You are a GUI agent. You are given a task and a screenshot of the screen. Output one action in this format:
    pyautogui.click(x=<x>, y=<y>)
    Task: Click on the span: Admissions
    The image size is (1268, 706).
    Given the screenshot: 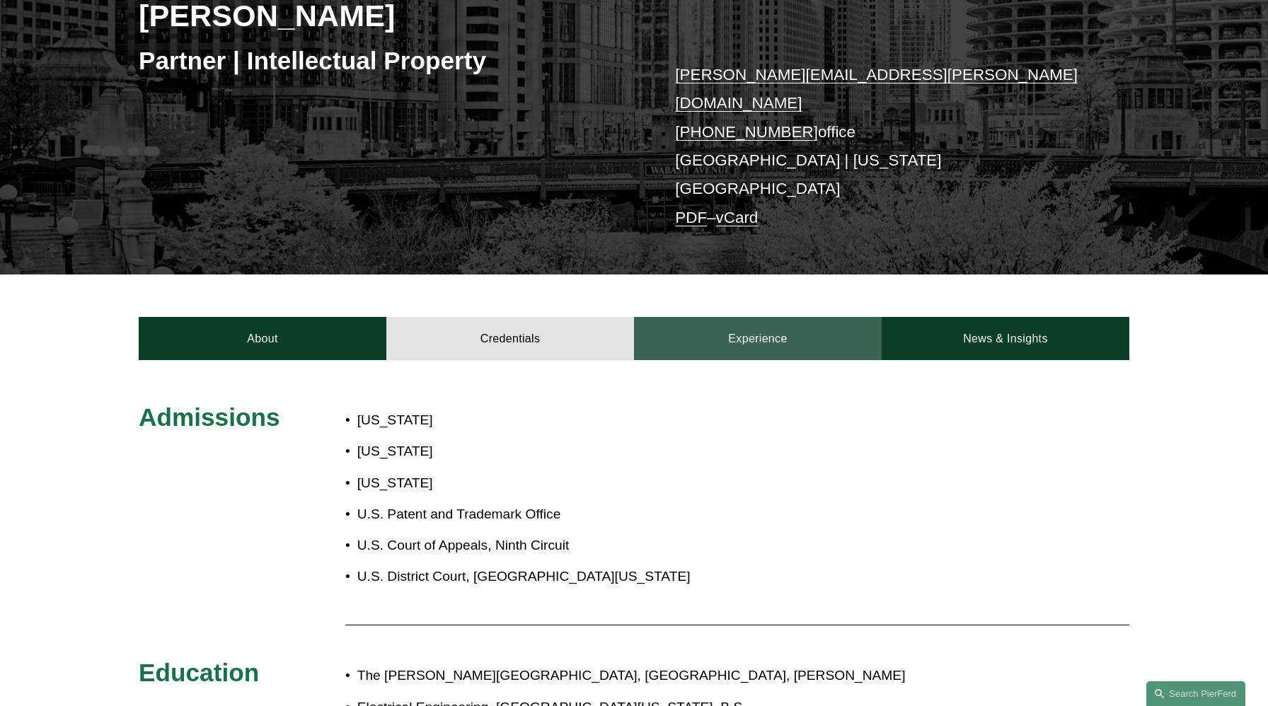 What is the action you would take?
    pyautogui.click(x=209, y=417)
    